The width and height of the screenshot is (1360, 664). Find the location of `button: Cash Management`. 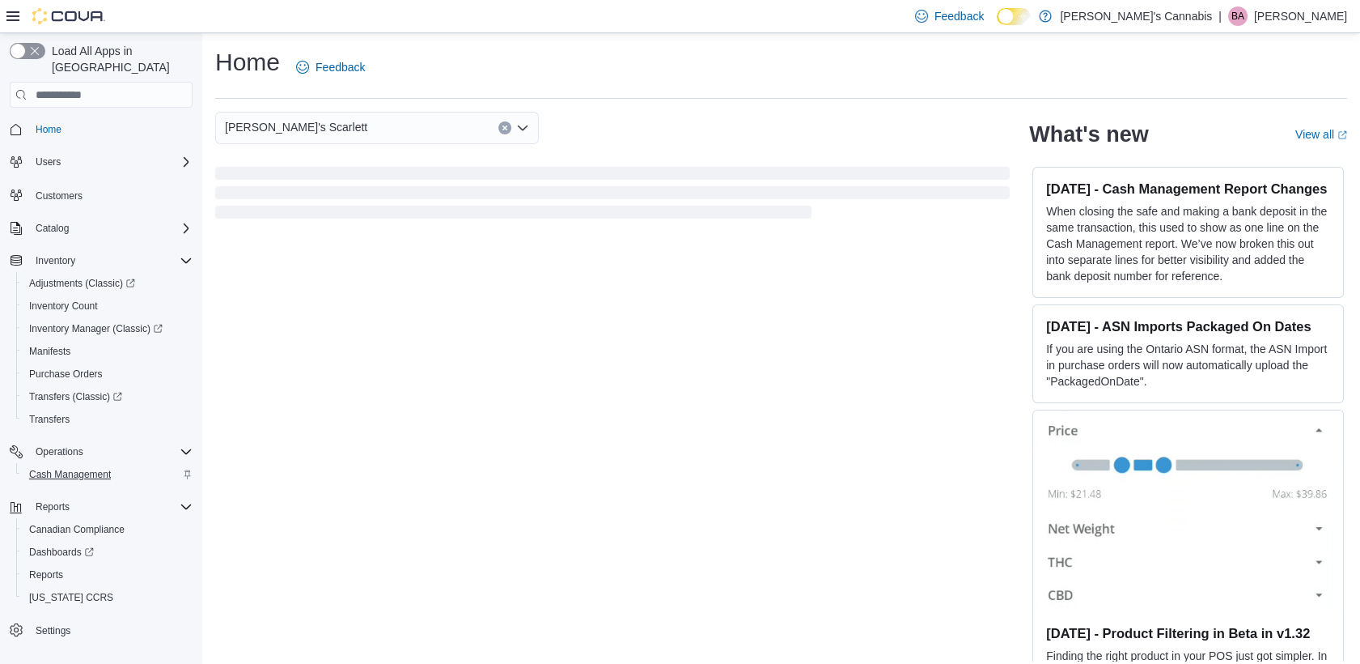

button: Cash Management is located at coordinates (108, 474).